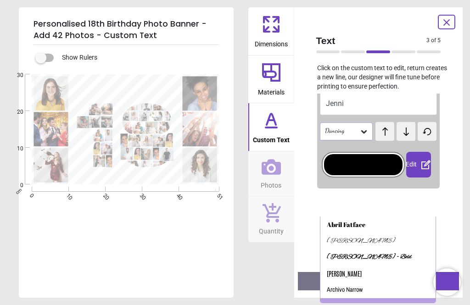 Image resolution: width=470 pixels, height=305 pixels. Describe the element at coordinates (271, 79) in the screenshot. I see `button: Materials` at that location.